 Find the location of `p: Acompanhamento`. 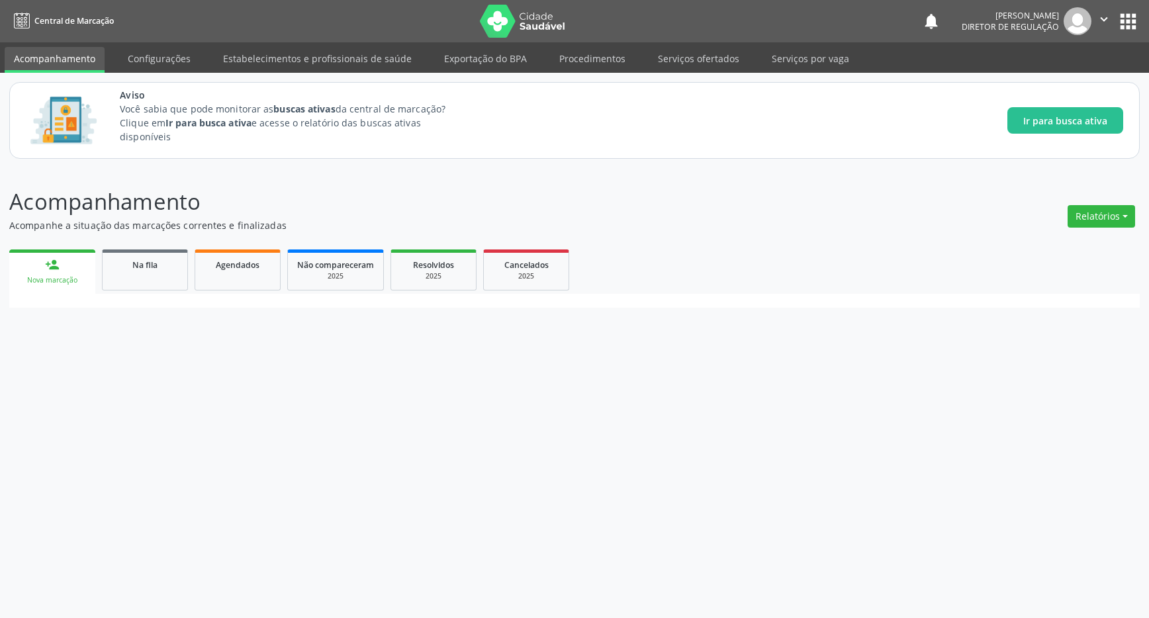

p: Acompanhamento is located at coordinates (405, 202).